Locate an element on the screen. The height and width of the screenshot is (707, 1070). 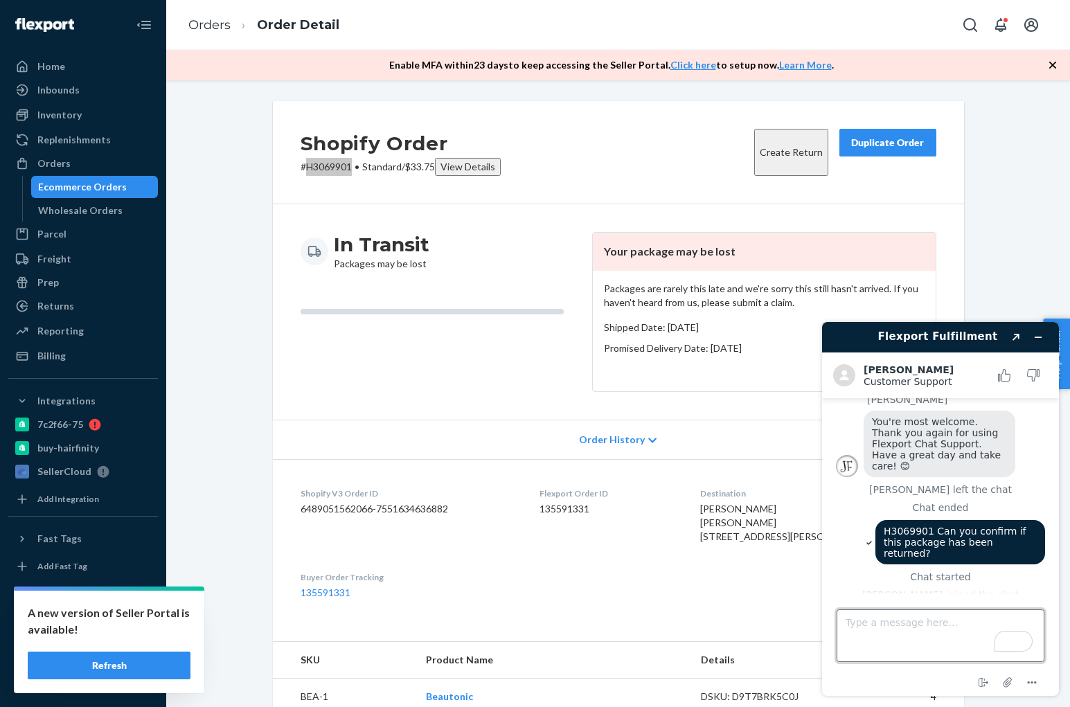
div: Add Integration is located at coordinates (68, 499).